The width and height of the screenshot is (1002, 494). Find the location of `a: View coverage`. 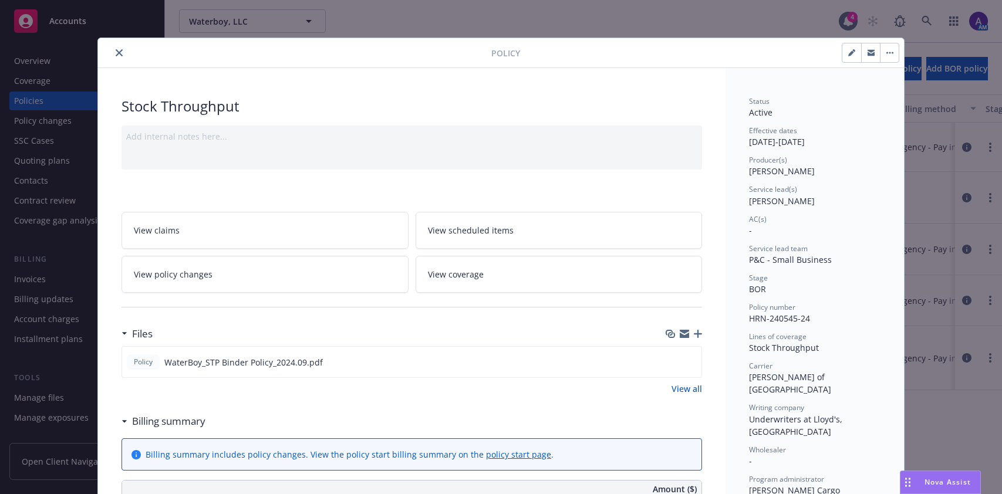

a: View coverage is located at coordinates (559, 274).